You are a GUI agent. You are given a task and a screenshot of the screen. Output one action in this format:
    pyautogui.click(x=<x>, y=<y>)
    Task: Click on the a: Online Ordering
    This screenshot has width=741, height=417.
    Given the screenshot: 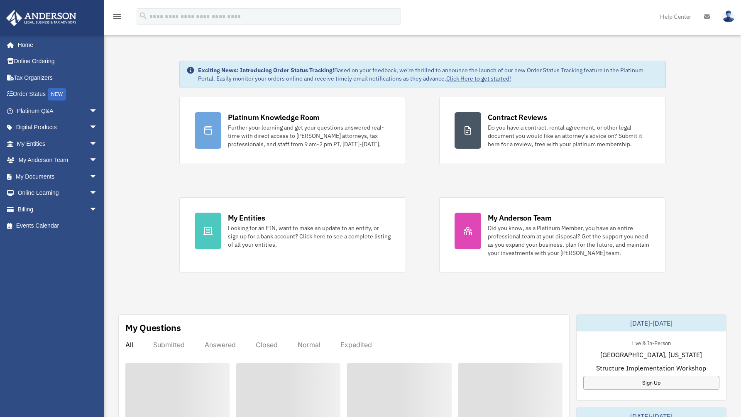 What is the action you would take?
    pyautogui.click(x=58, y=61)
    